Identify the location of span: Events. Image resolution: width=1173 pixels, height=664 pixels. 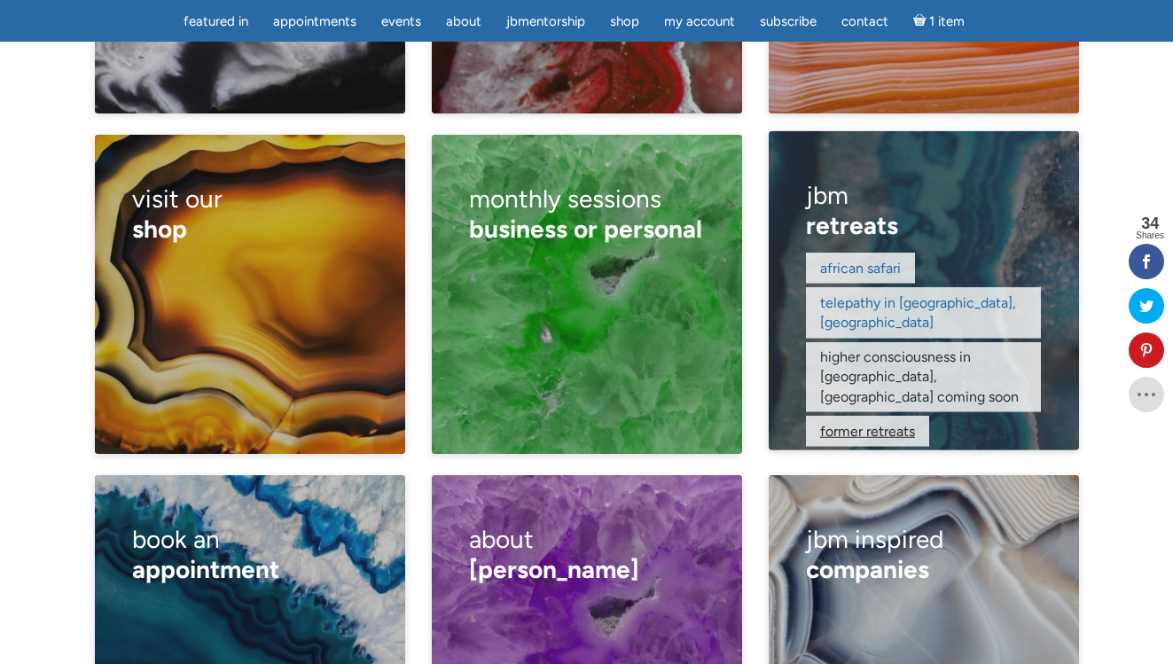
(401, 21).